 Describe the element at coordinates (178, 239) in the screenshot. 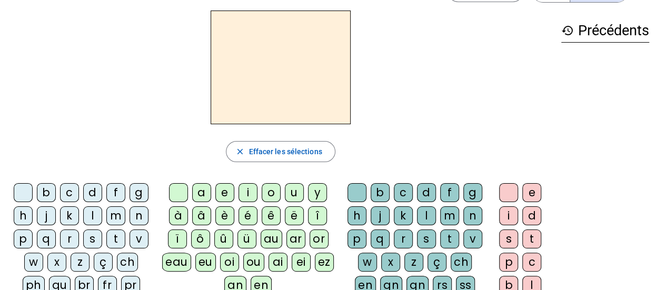

I see `div: ï` at that location.